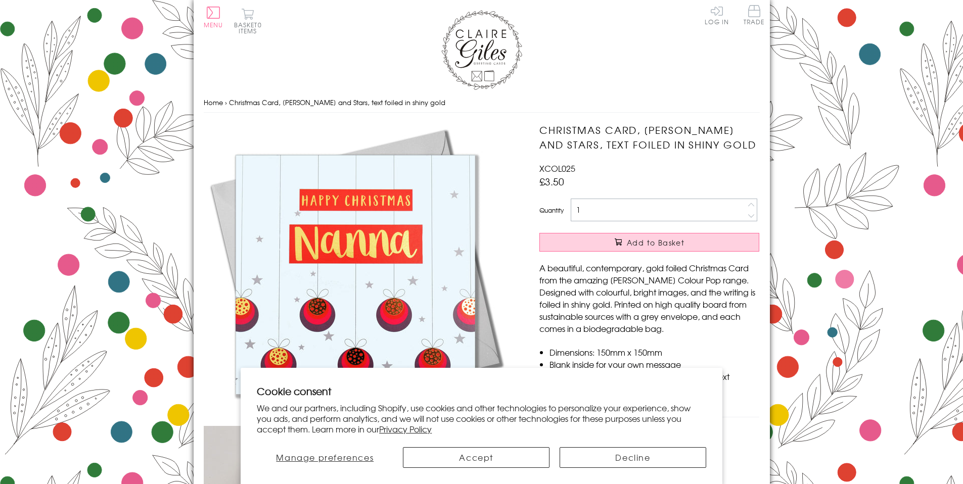  Describe the element at coordinates (250, 28) in the screenshot. I see `span: 0 items` at that location.